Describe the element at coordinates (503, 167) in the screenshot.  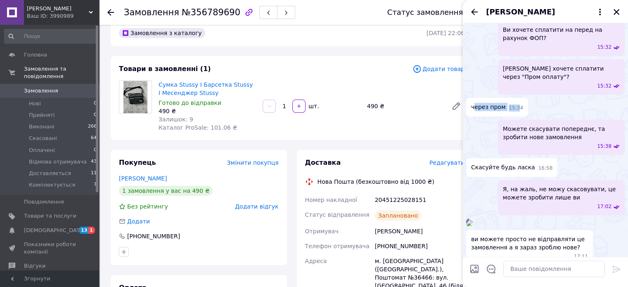
I see `span: Скасуйте будь ласка` at that location.